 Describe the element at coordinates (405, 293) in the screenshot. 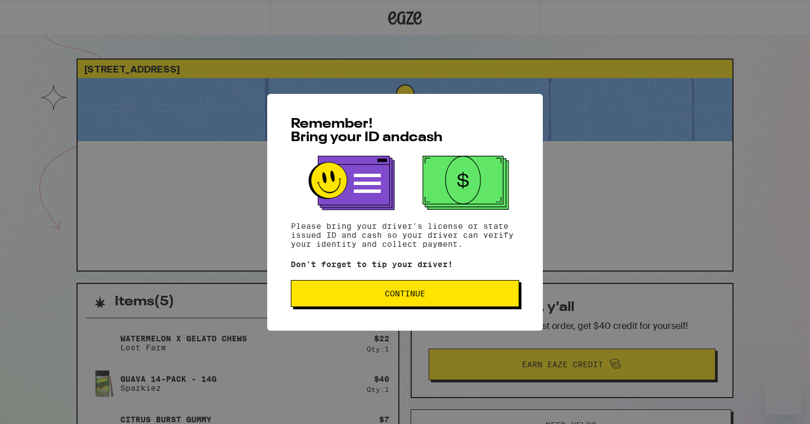

I see `span: Continue` at that location.